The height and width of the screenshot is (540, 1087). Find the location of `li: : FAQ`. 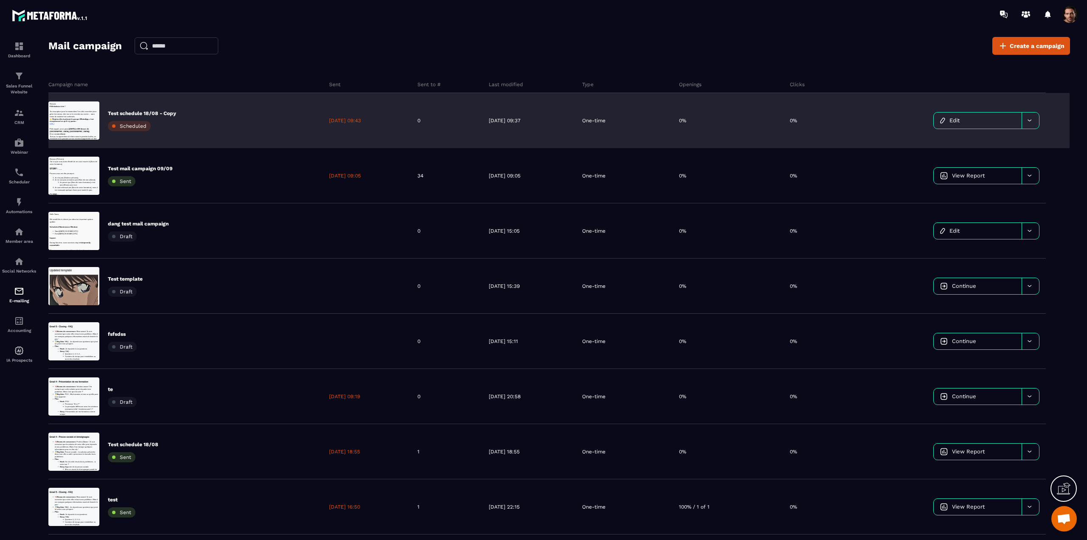

li: : FAQ is located at coordinates (102, 114).